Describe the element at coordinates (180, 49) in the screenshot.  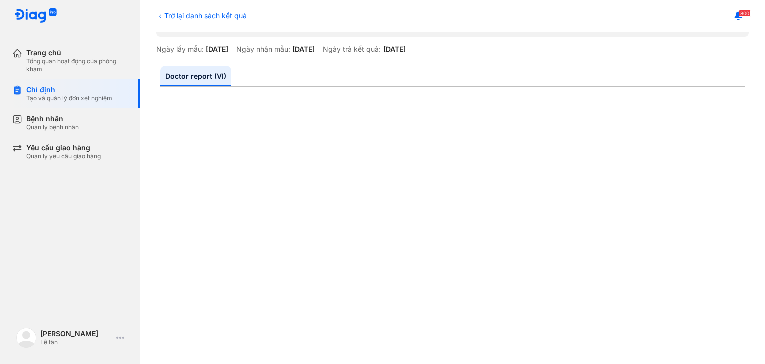
I see `div: Ngày lấy mẫu:` at that location.